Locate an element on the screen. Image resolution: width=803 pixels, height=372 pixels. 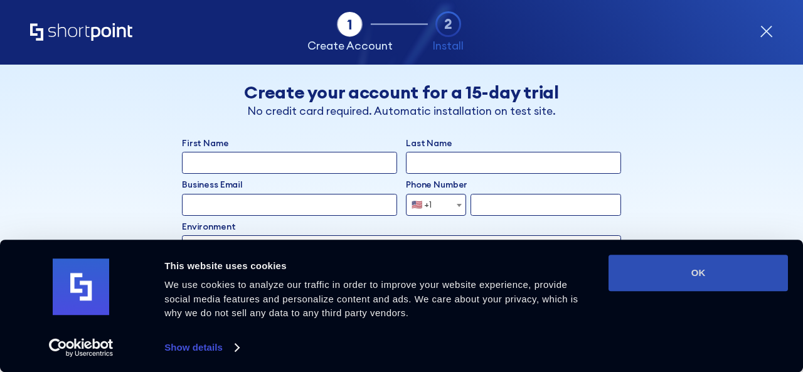
span: We use cookies to analyze our traffic in order to improve your website experience, provide social... is located at coordinates (371, 299).